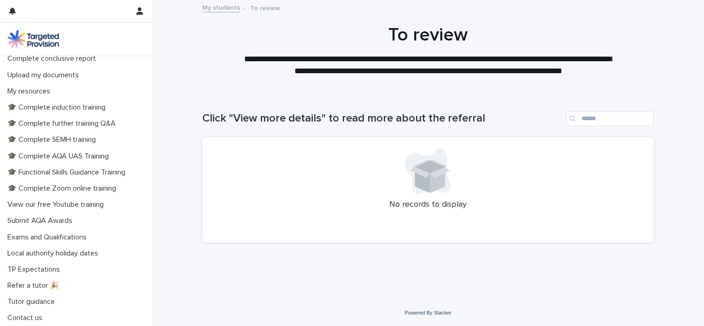 The width and height of the screenshot is (704, 326). What do you see at coordinates (58, 107) in the screenshot?
I see `p: 🎓 Complete induction training` at bounding box center [58, 107].